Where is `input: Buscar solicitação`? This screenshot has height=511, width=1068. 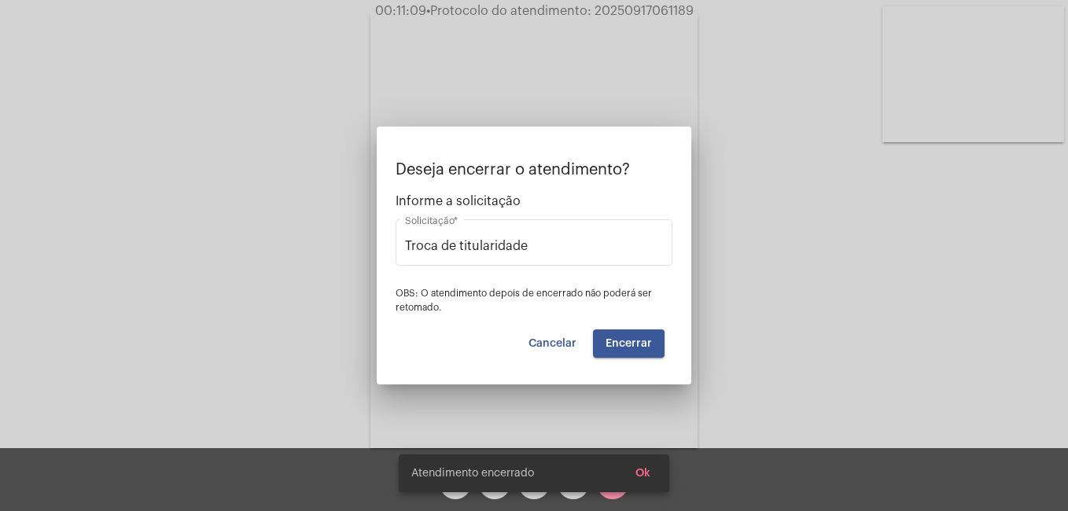
input: Buscar solicitação is located at coordinates (534, 246).